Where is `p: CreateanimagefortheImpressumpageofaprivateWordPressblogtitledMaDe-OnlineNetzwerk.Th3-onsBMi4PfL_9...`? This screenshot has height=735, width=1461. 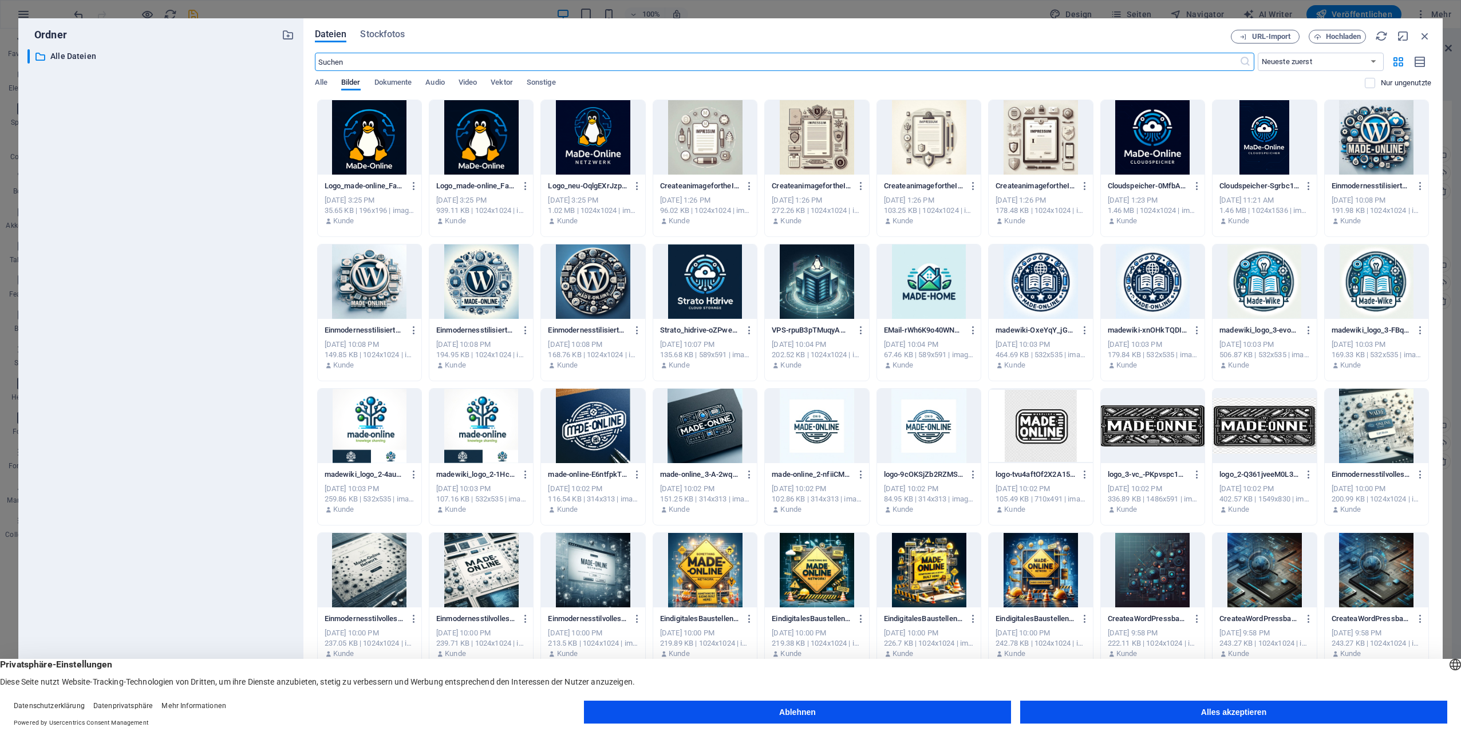
p: CreateanimagefortheImpressumpageofaprivateWordPressblogtitledMaDe-OnlineNetzwerk.Th3-onsBMi4PfL_9... is located at coordinates (924, 186).